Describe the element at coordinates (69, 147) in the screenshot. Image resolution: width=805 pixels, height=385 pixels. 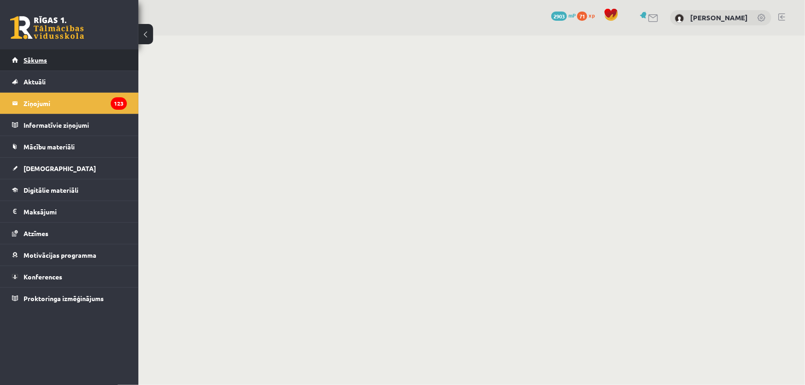
I see `a: Mācību materiāli` at that location.